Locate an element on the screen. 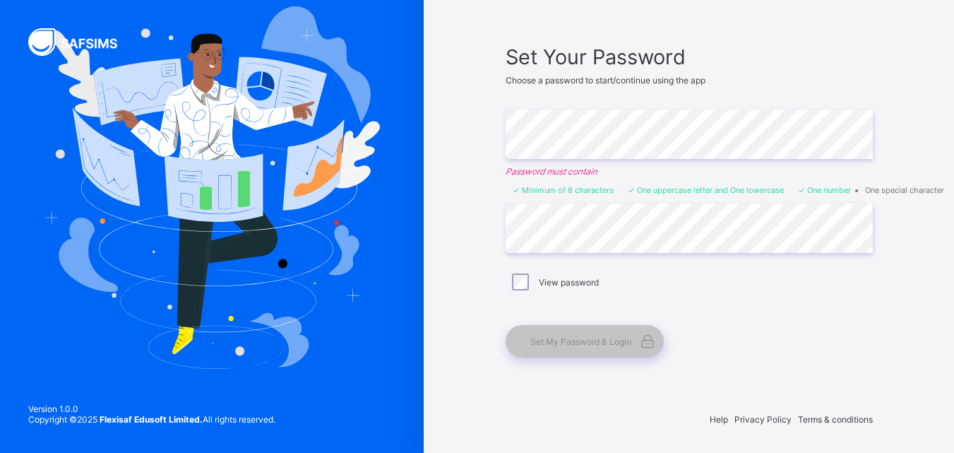  span: Help is located at coordinates (719, 419).